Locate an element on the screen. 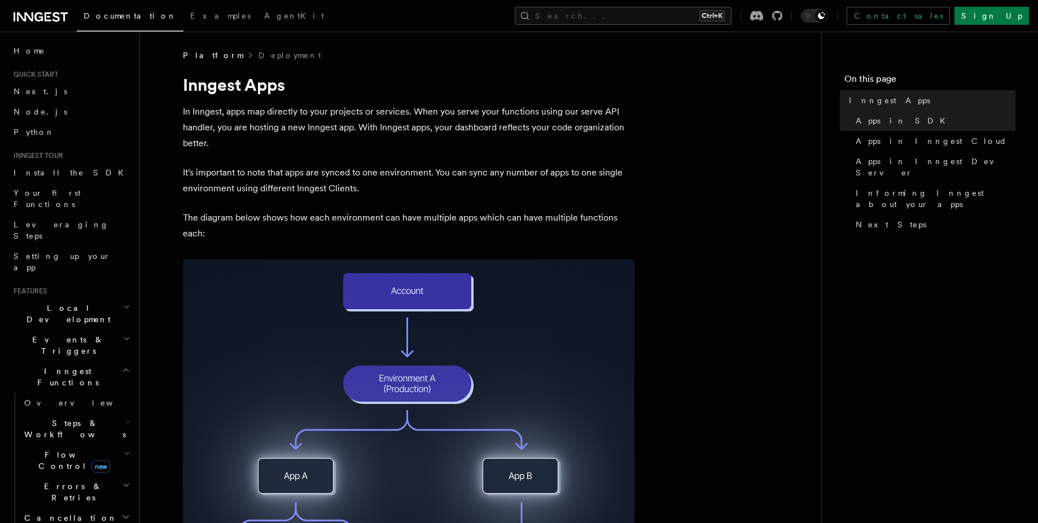 The height and width of the screenshot is (523, 1038). a: Install the SDK is located at coordinates (71, 173).